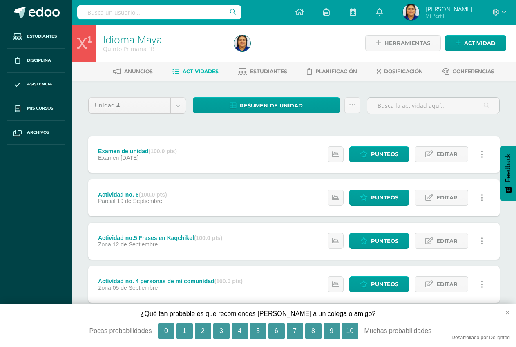 The height and width of the screenshot is (347, 516). I want to click on span: Examen, so click(108, 158).